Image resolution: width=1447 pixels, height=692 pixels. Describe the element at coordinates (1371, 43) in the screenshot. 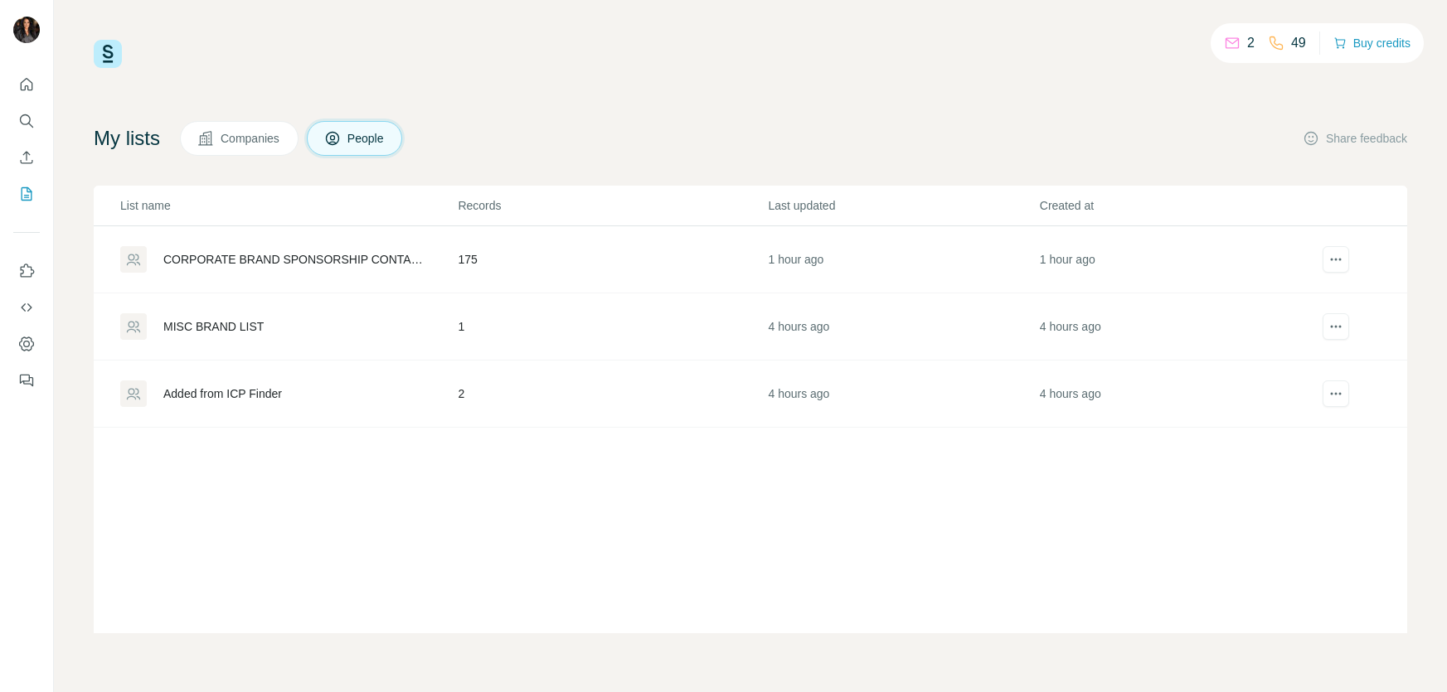

I see `button: Buy credits` at that location.